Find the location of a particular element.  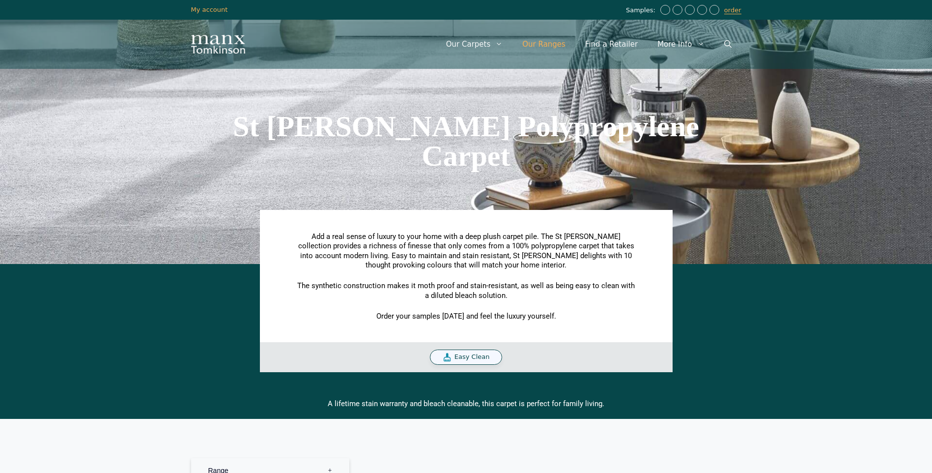

a: More Info is located at coordinates (680, 44).